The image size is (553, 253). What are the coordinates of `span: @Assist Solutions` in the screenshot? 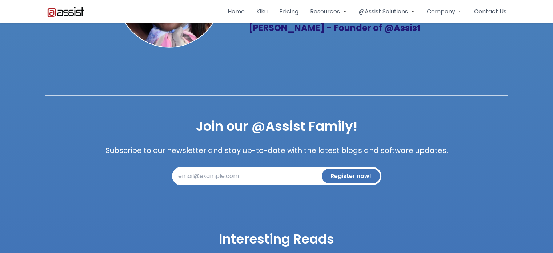 It's located at (383, 12).